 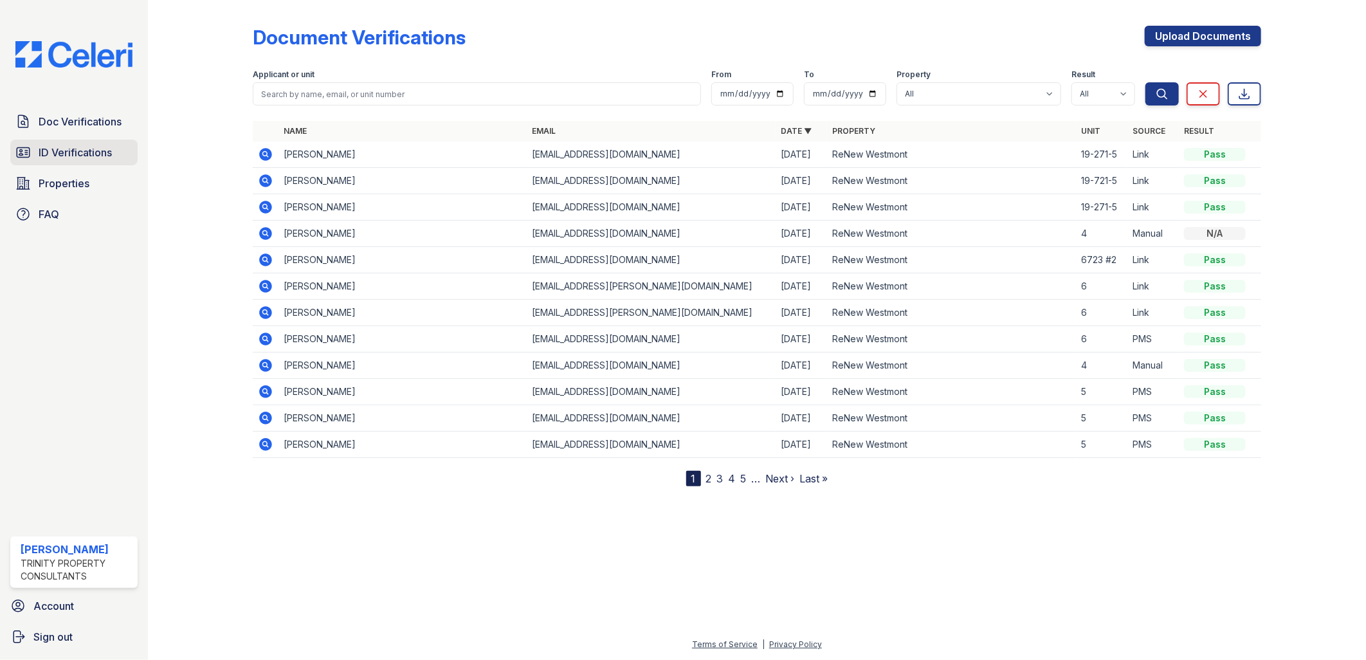 I want to click on a: 5, so click(x=744, y=479).